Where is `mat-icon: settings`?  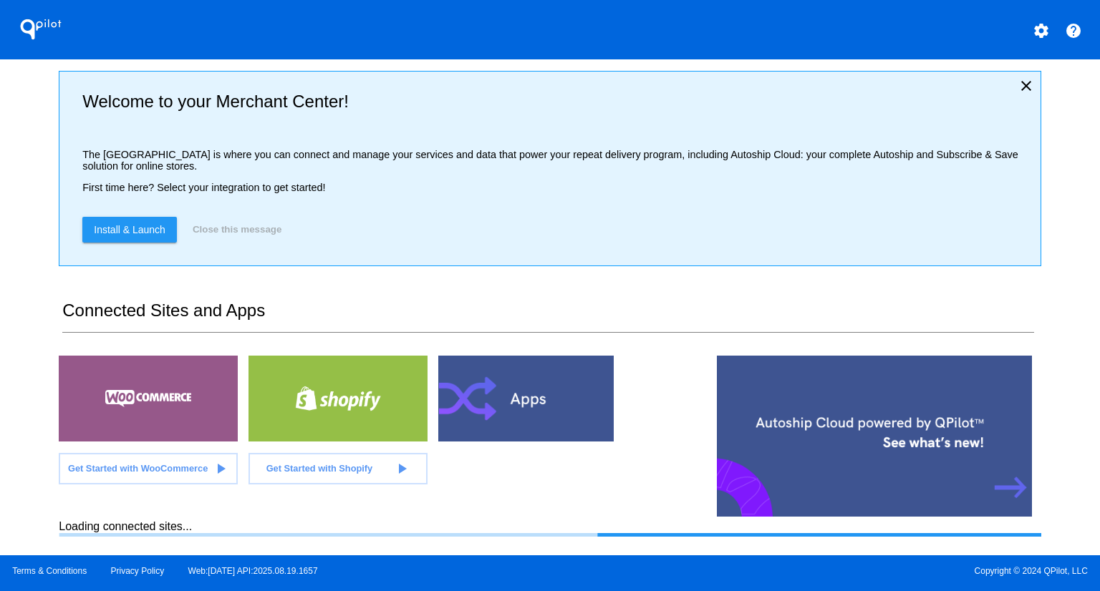 mat-icon: settings is located at coordinates (1041, 31).